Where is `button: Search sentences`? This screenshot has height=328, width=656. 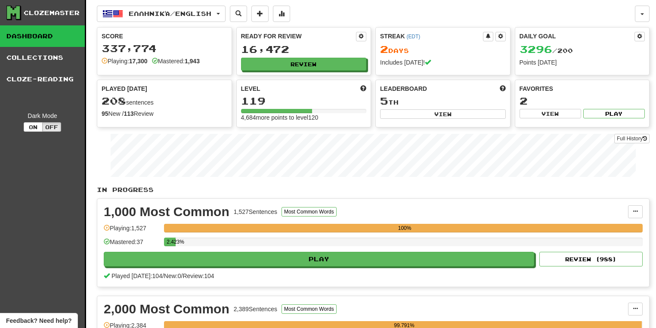
button: Search sentences is located at coordinates (238, 14).